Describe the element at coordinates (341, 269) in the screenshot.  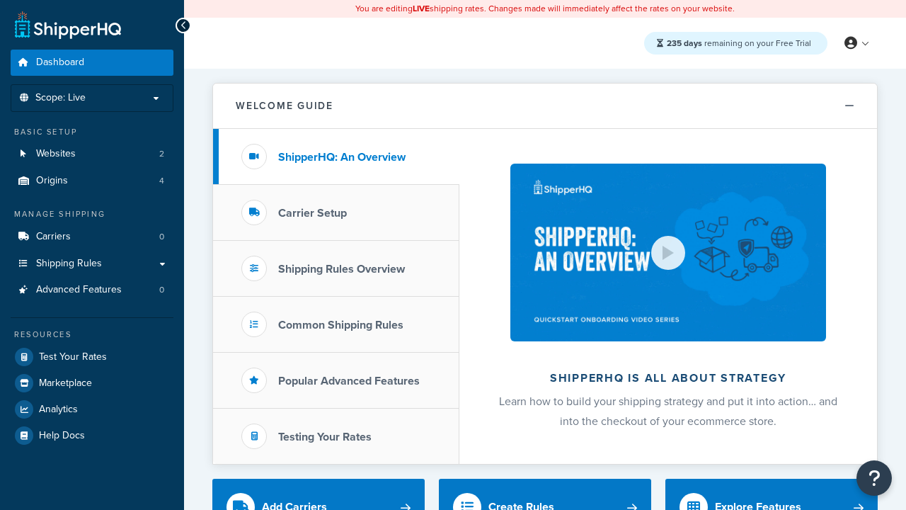
I see `h3: Shipping Rules Overview` at that location.